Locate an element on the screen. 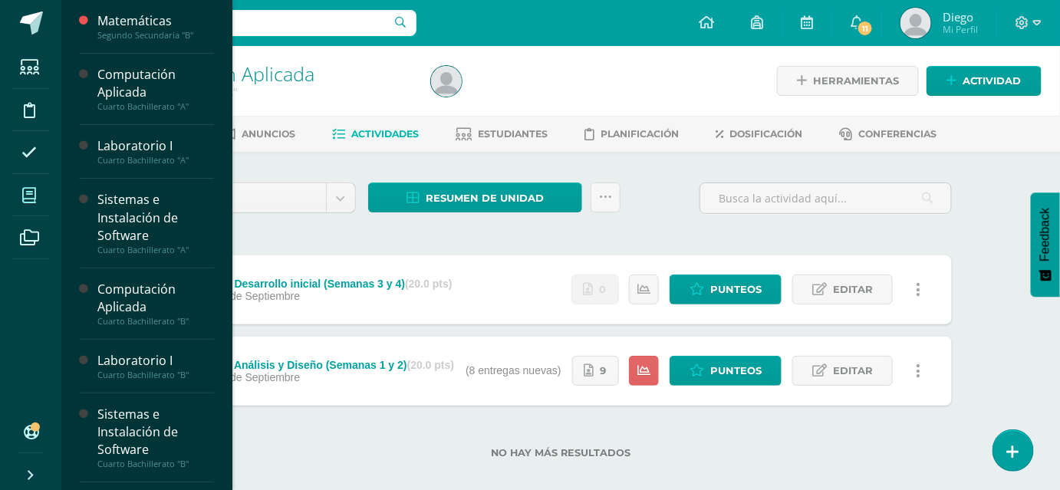 This screenshot has width=1060, height=490. span: 05 de Septiembre is located at coordinates (258, 377).